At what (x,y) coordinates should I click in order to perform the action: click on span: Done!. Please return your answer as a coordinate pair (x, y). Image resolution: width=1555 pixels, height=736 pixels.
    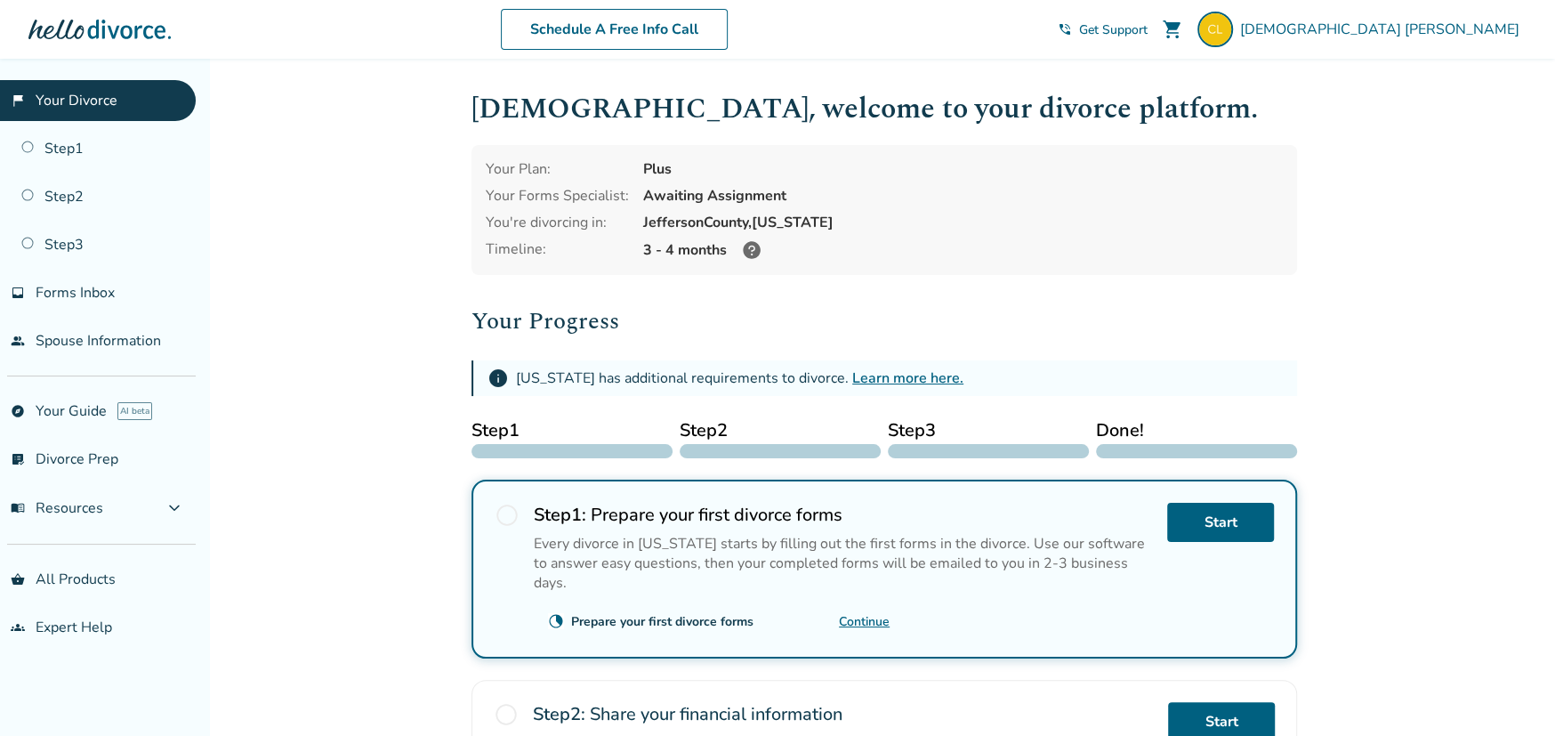
    Looking at the image, I should click on (1196, 430).